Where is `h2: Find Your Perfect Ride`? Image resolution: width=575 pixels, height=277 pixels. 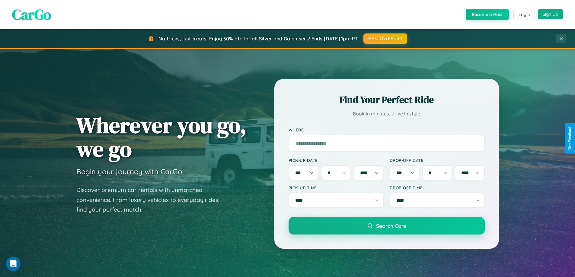
h2: Find Your Perfect Ride is located at coordinates (387, 100).